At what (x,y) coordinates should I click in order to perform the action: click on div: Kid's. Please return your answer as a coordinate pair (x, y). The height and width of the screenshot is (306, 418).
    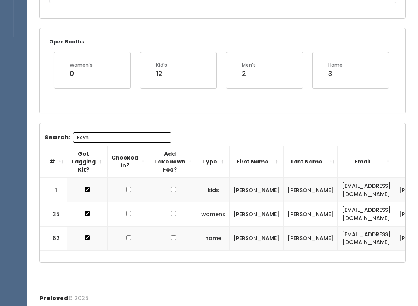
    Looking at the image, I should click on (161, 65).